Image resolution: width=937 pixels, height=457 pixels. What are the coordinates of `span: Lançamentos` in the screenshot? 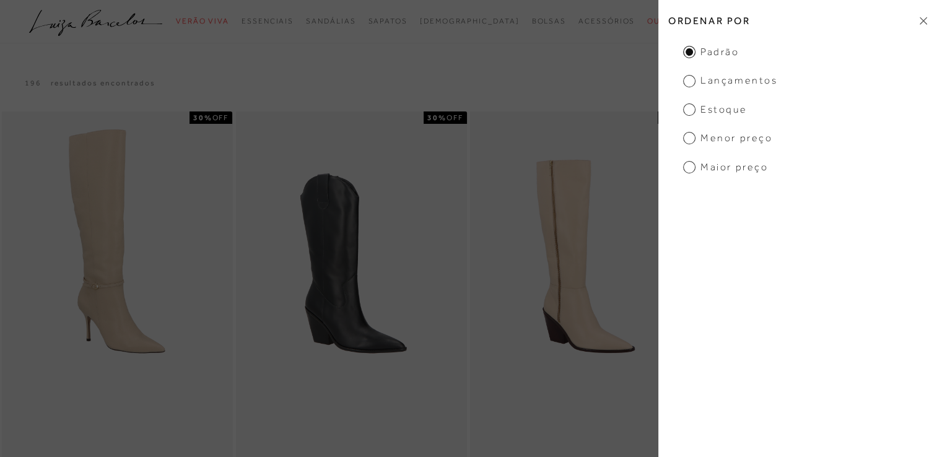 It's located at (730, 81).